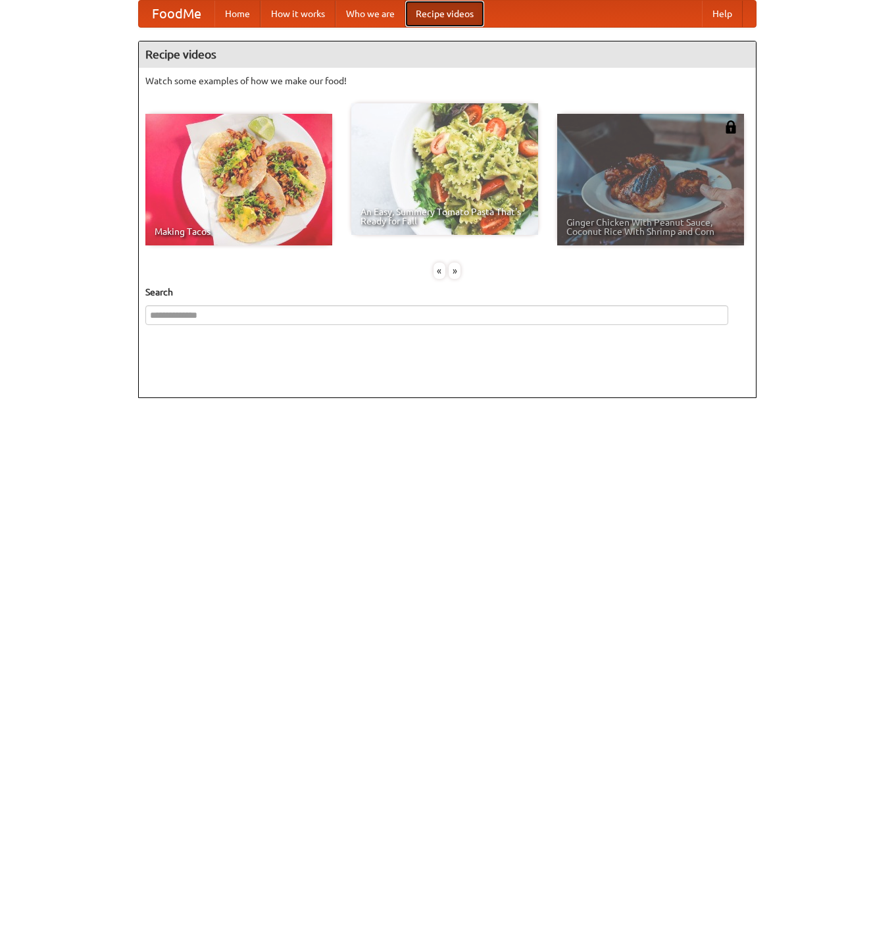 The height and width of the screenshot is (931, 894). Describe the element at coordinates (731, 127) in the screenshot. I see `img: 483408.png` at that location.